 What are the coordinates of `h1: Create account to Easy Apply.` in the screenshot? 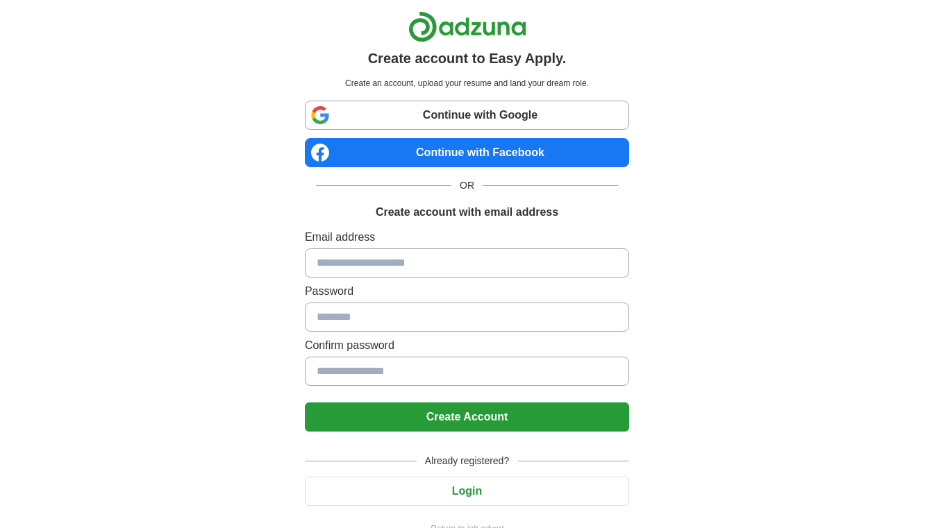 It's located at (467, 58).